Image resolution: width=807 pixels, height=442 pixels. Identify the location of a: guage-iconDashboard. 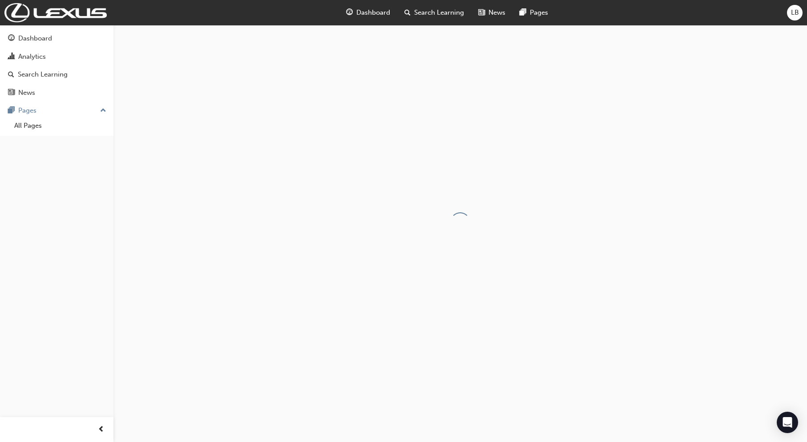
(368, 12).